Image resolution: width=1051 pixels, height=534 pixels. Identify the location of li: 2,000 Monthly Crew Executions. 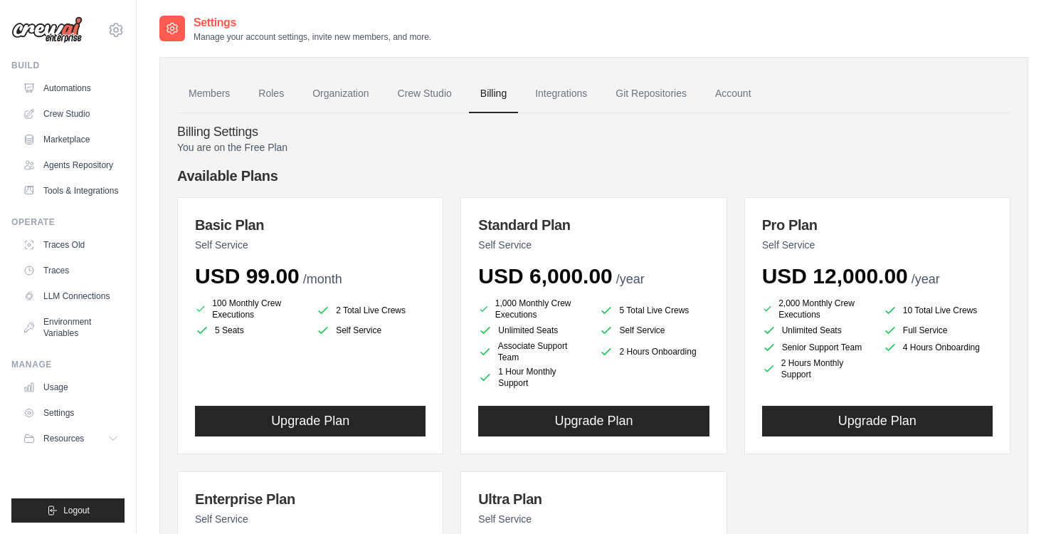
(817, 309).